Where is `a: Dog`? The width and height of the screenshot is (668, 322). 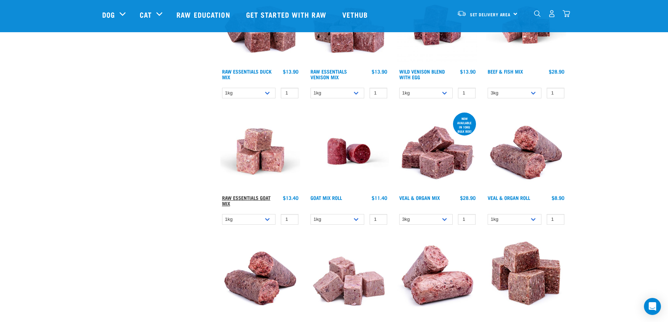 a: Dog is located at coordinates (109, 15).